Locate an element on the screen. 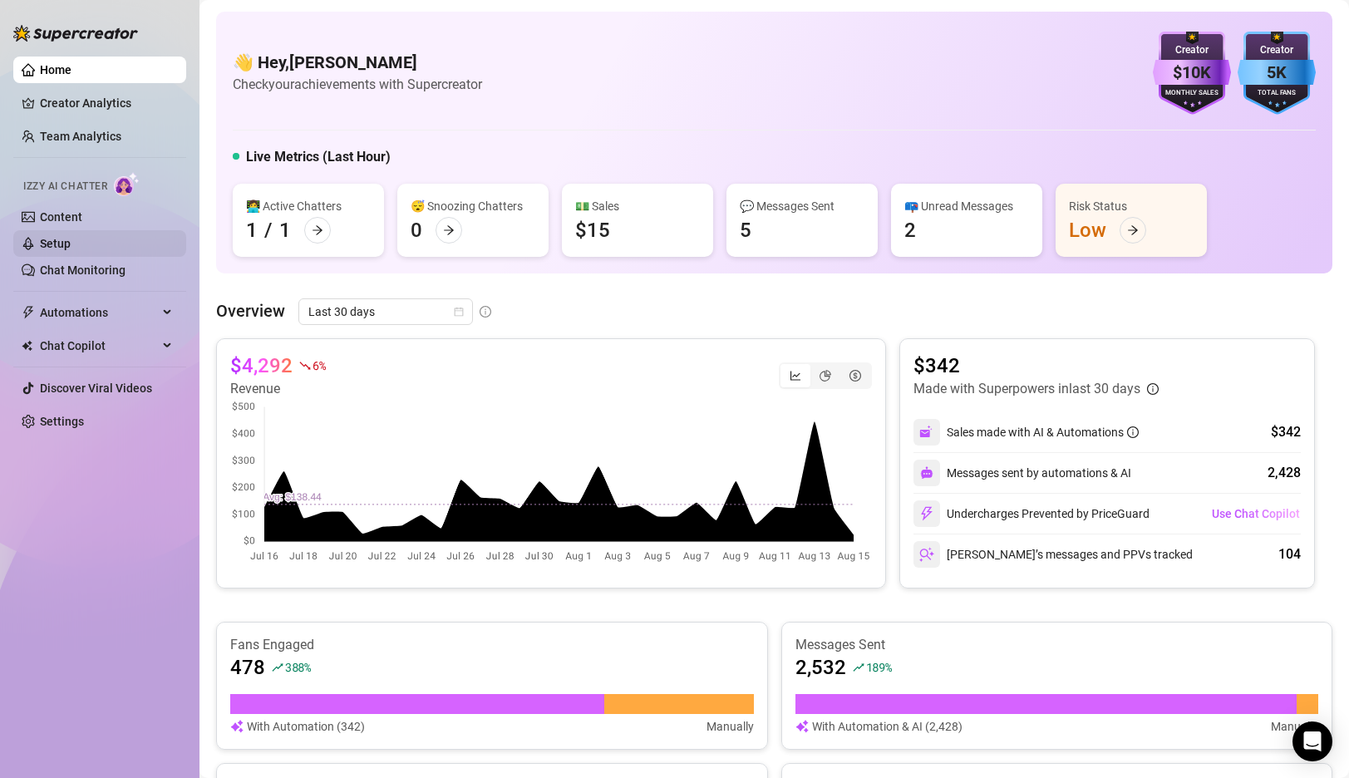  article: 478 is located at coordinates (248, 667).